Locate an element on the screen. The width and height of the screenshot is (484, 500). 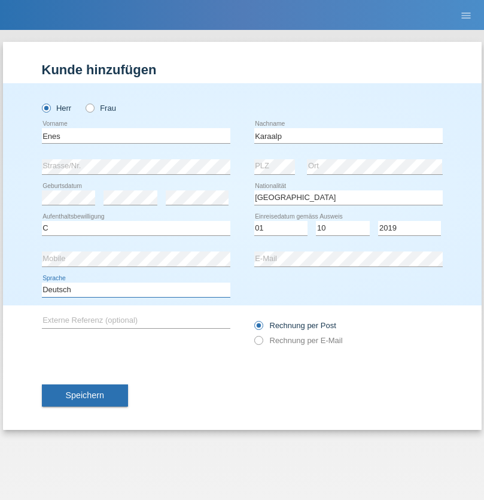
input: Rechnung per Post is located at coordinates (258, 328).